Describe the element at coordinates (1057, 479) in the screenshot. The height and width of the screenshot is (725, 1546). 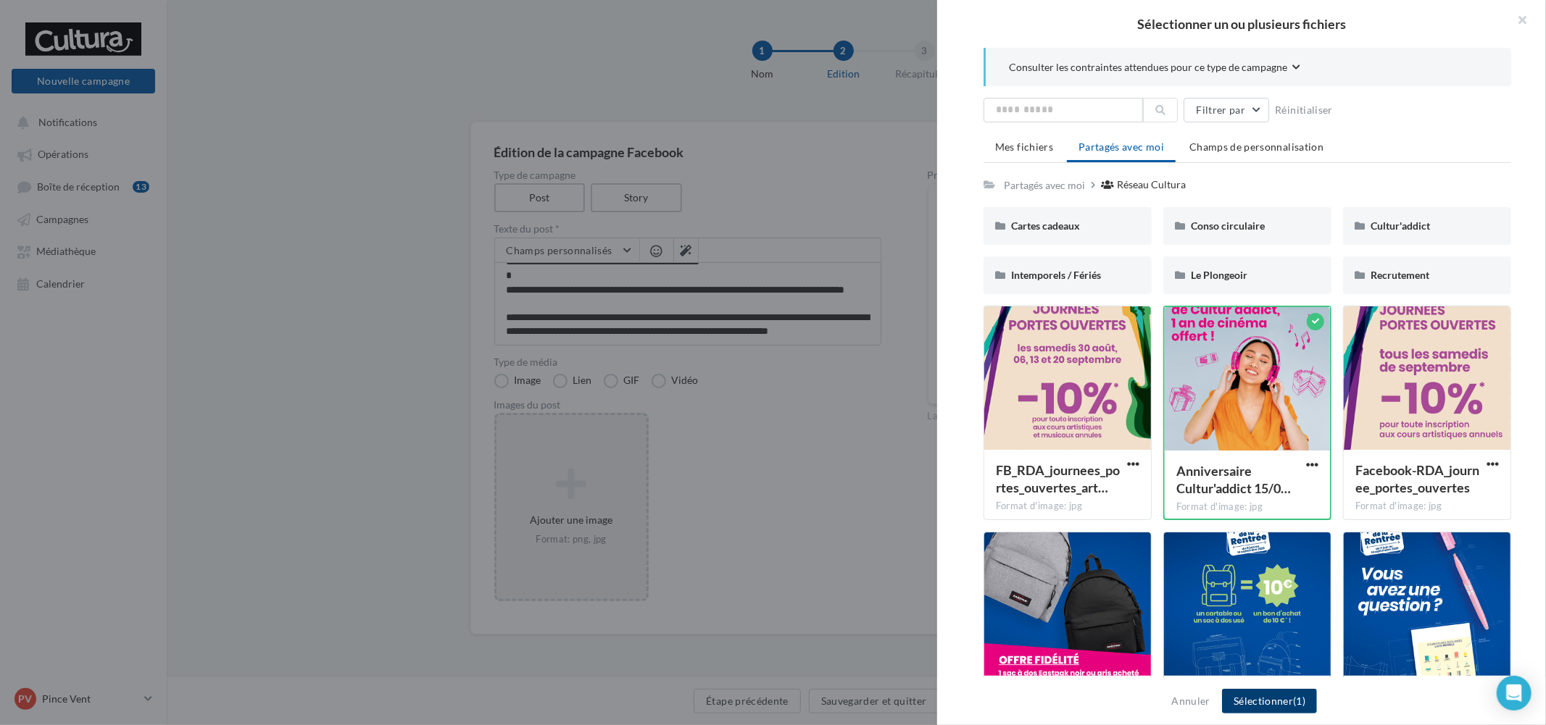
I see `span: FB_RDA_journees_portes_ouvertes_art et musique` at that location.